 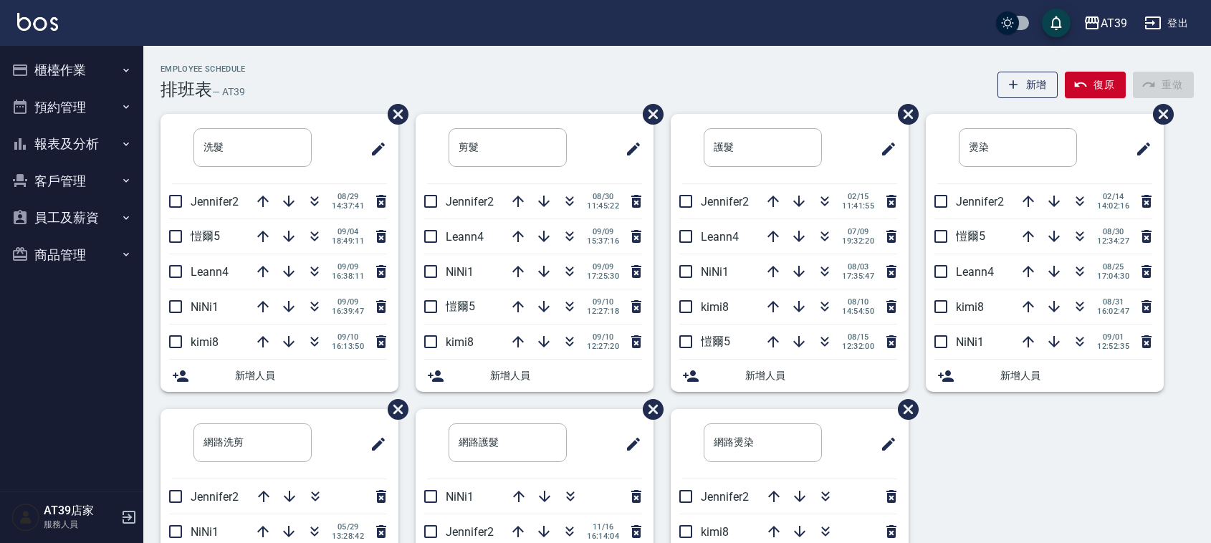 I want to click on button: 櫃檯作業, so click(x=72, y=70).